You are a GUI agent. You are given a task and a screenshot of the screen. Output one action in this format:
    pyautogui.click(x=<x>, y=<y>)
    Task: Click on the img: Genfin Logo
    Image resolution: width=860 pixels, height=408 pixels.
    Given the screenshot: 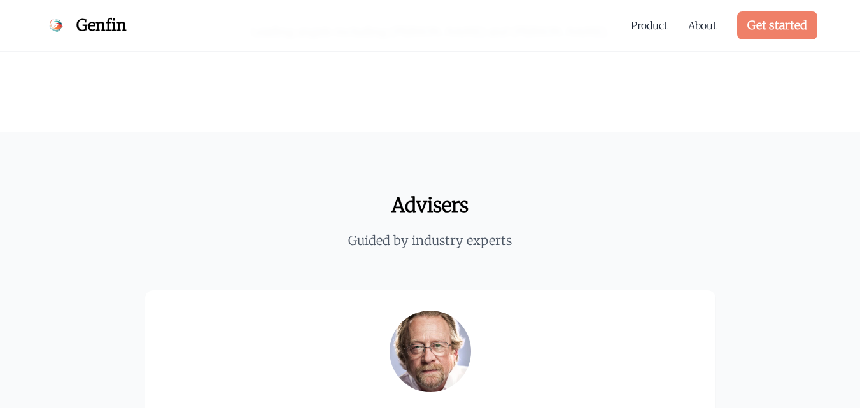 What is the action you would take?
    pyautogui.click(x=56, y=25)
    